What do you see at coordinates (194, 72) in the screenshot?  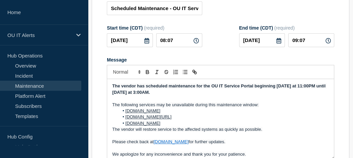 I see `button: Toggle link` at bounding box center [194, 72].